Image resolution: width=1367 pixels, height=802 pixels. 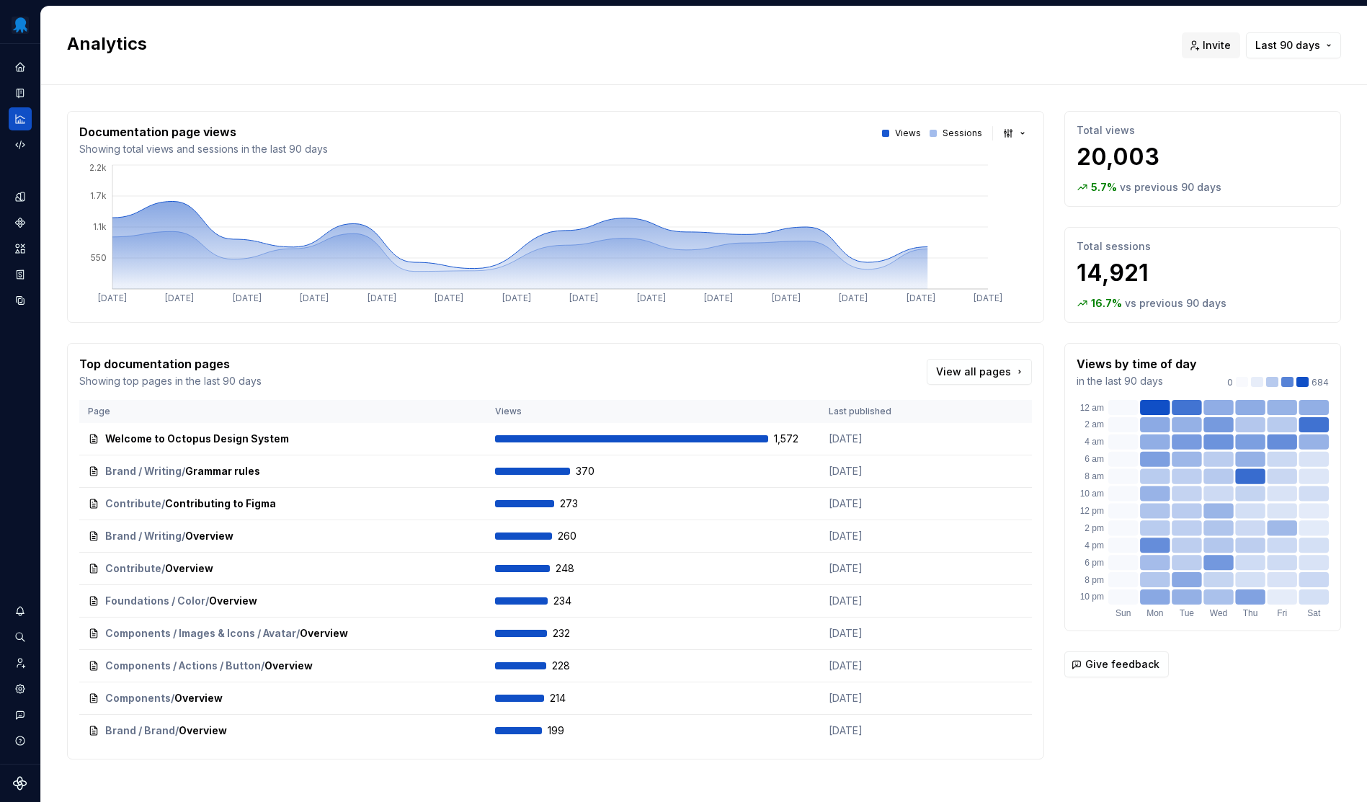 What do you see at coordinates (1094, 528) in the screenshot?
I see `text: 2 pm` at bounding box center [1094, 528].